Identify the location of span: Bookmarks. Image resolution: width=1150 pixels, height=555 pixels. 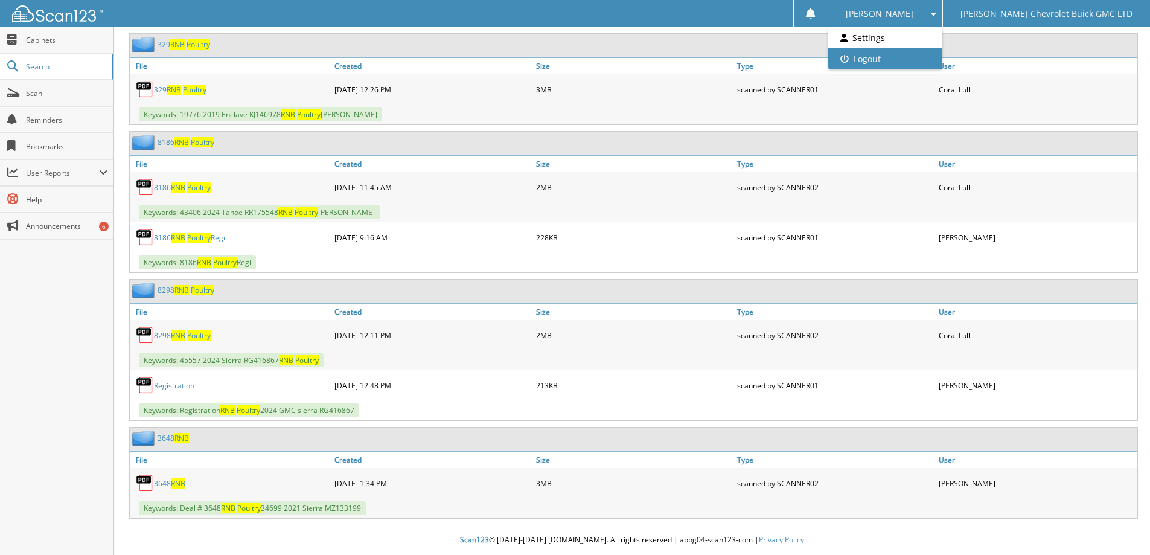
(66, 146).